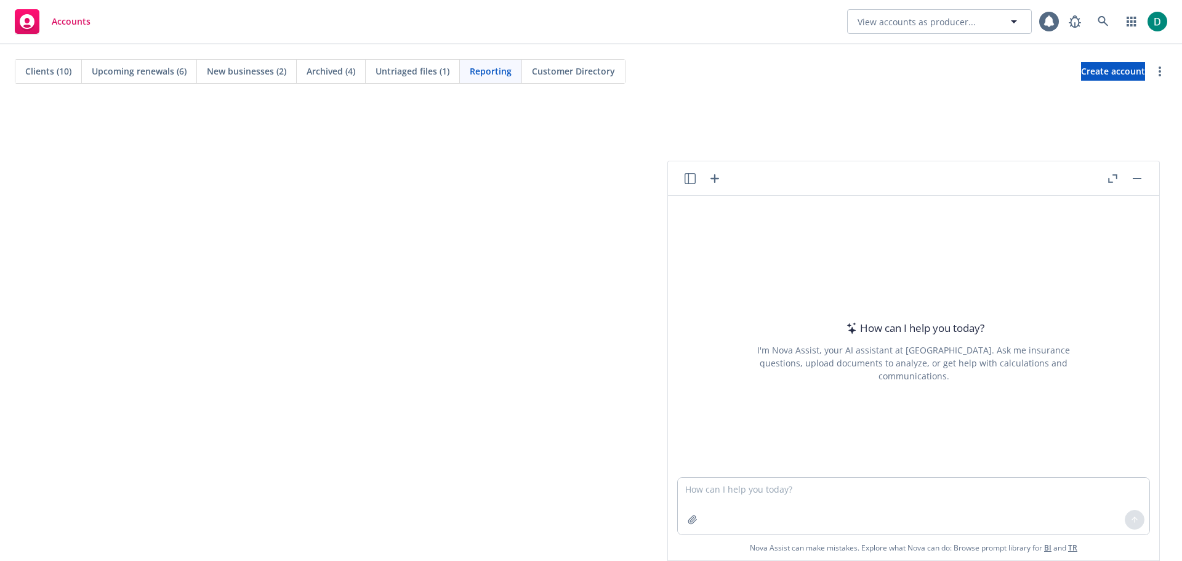 The width and height of the screenshot is (1182, 561). What do you see at coordinates (939, 22) in the screenshot?
I see `button: View accounts as producer...` at bounding box center [939, 22].